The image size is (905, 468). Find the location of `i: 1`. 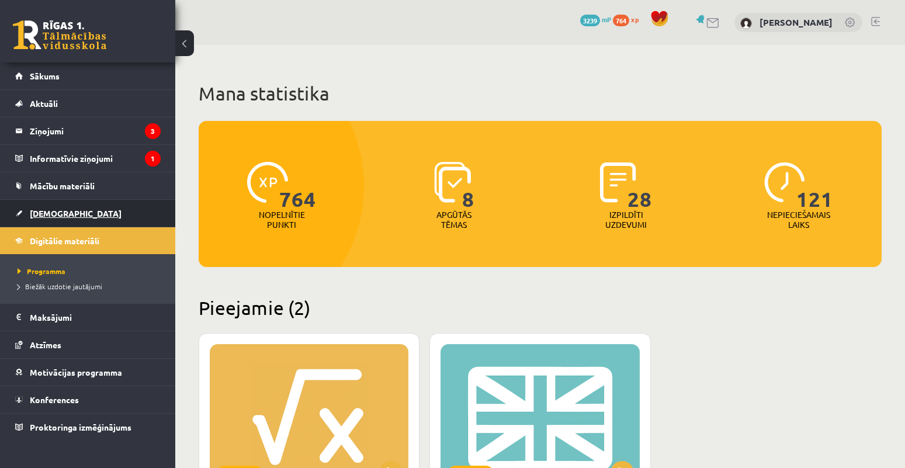

i: 1 is located at coordinates (153, 158).